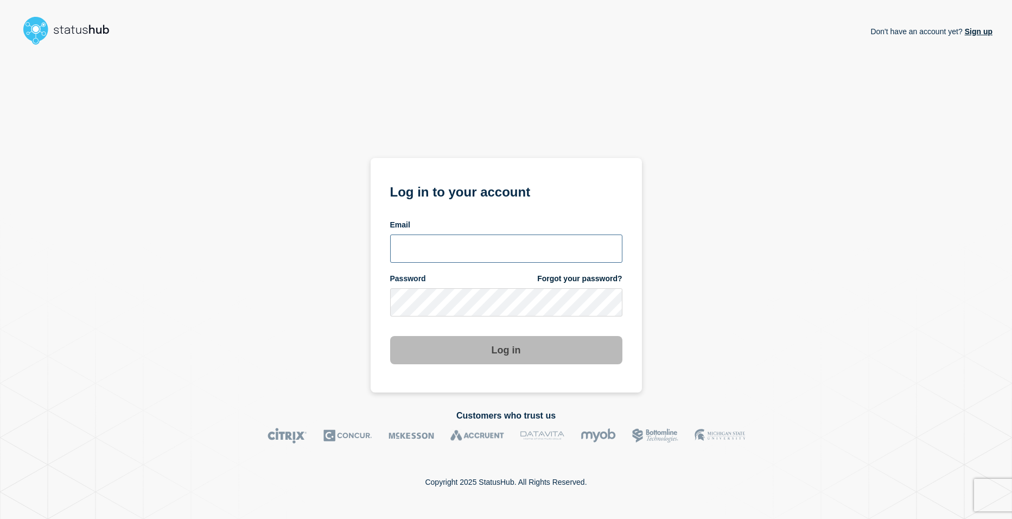 This screenshot has width=1012, height=519. Describe the element at coordinates (408, 278) in the screenshot. I see `span: Password` at that location.